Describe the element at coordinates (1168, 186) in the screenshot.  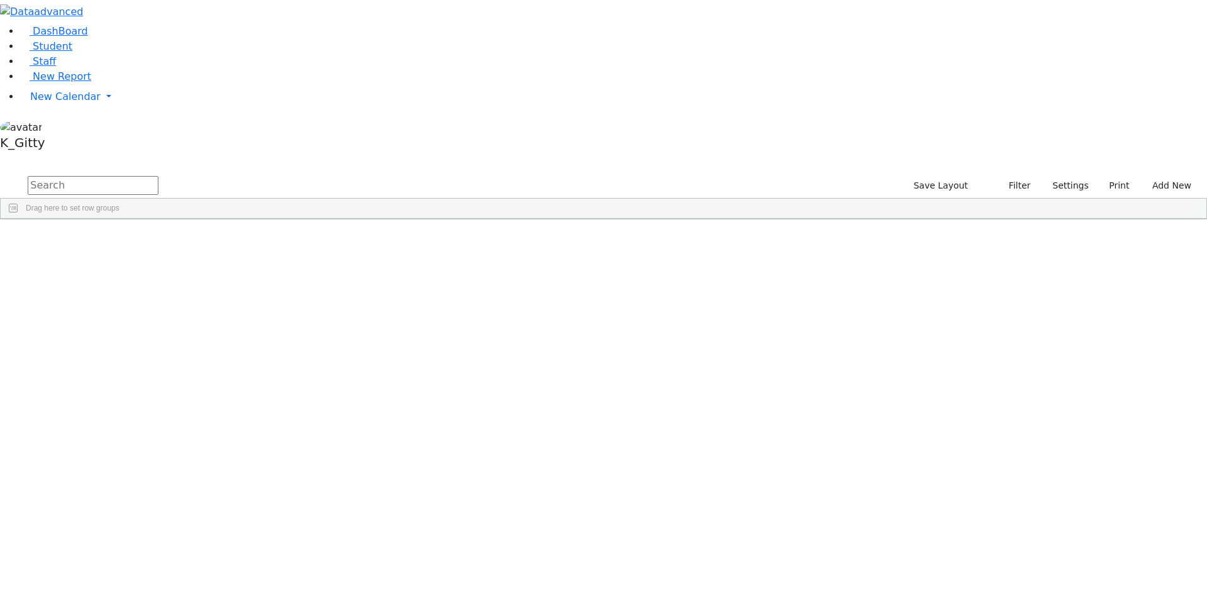
I see `button: Add New` at that location.